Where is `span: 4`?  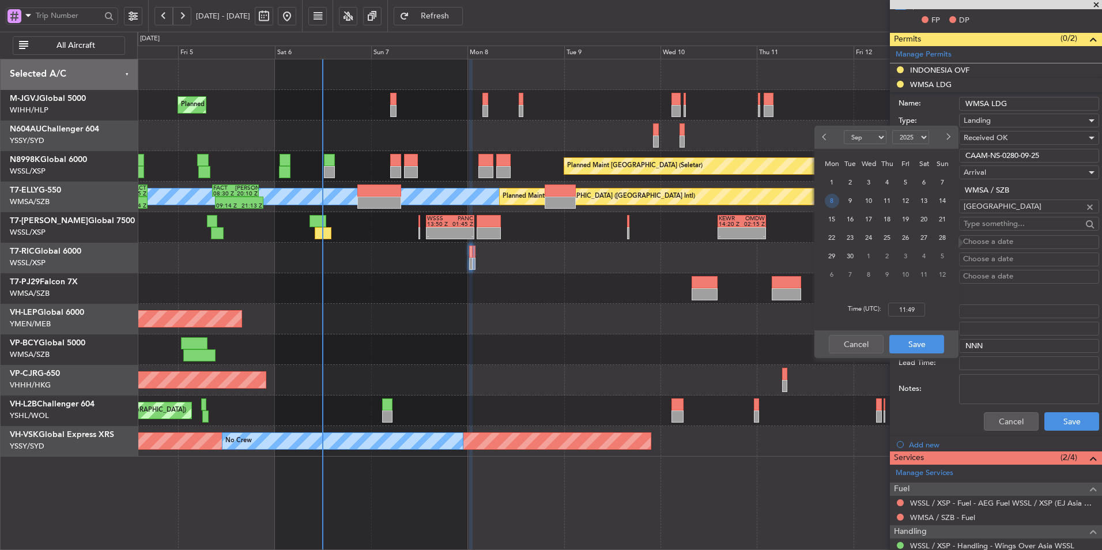
span: 4 is located at coordinates (924, 256).